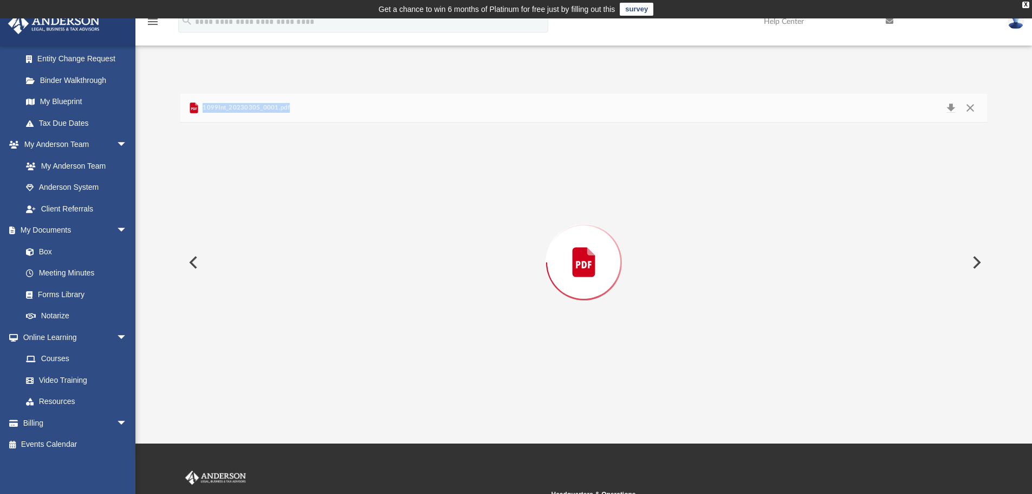 The width and height of the screenshot is (1032, 494). What do you see at coordinates (76, 359) in the screenshot?
I see `a: Courses` at bounding box center [76, 359].